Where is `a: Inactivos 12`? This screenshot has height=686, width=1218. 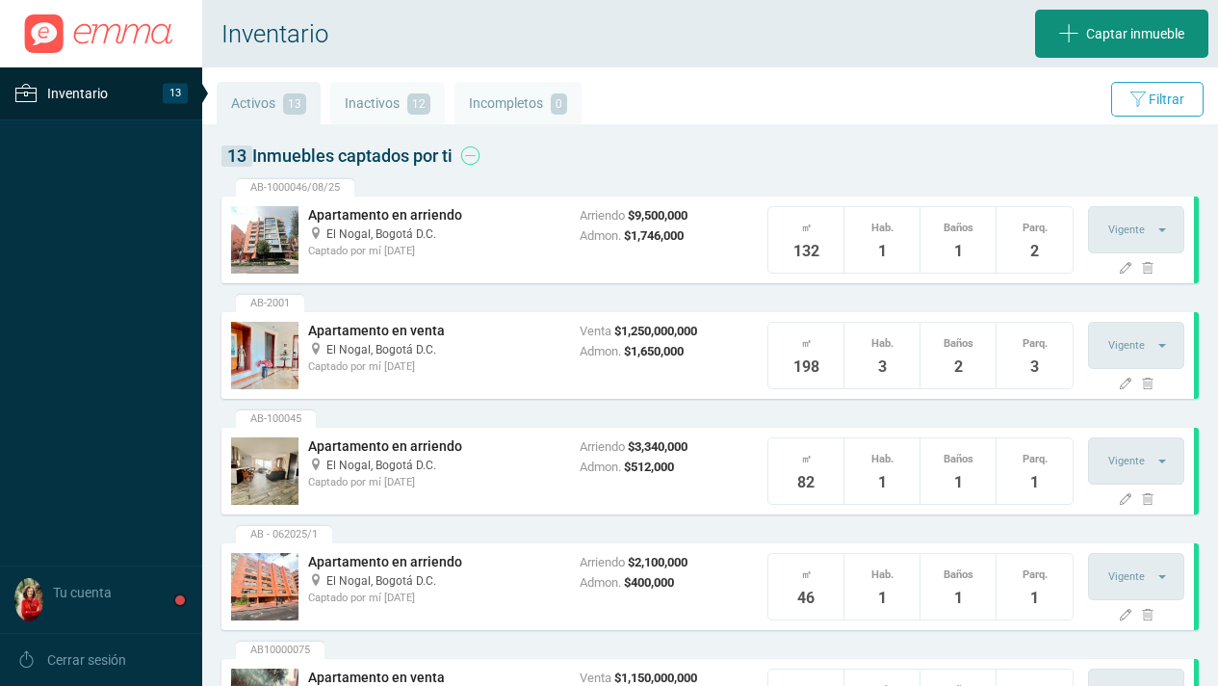
a: Inactivos 12 is located at coordinates (387, 103).